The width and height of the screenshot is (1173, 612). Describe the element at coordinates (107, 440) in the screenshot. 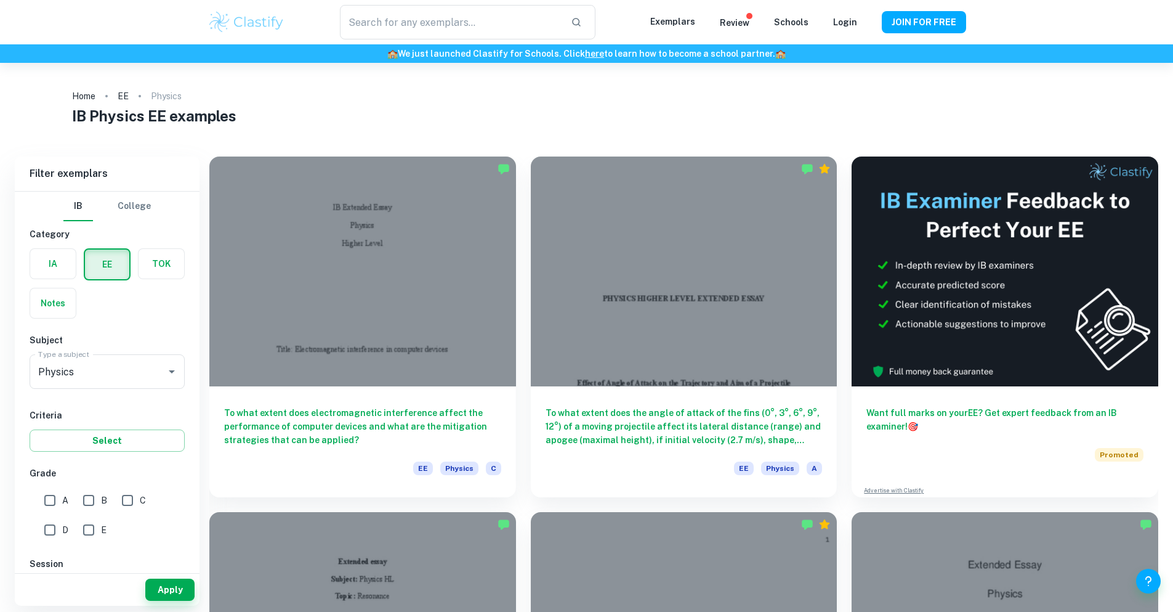

I see `button: Select` at that location.